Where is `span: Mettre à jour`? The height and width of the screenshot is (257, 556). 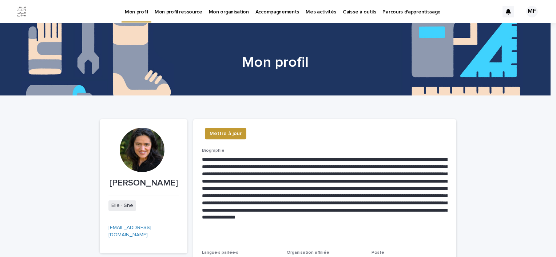 span: Mettre à jour is located at coordinates (225, 134).